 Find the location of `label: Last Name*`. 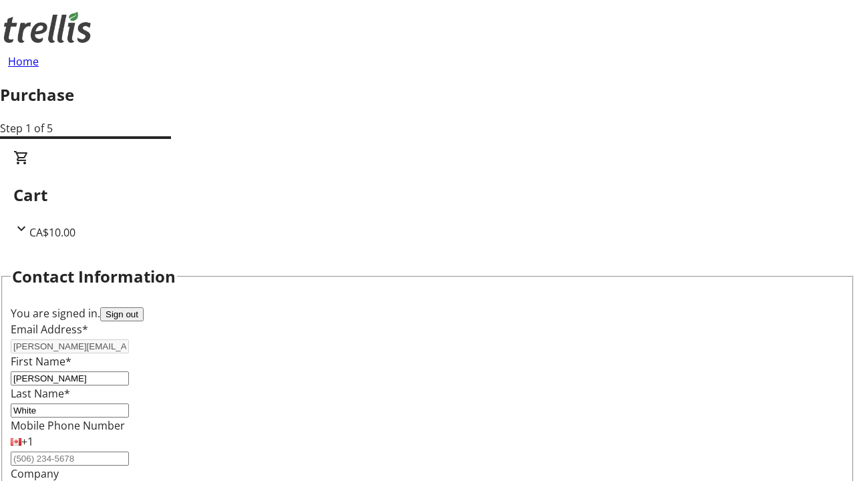

label: Last Name* is located at coordinates (40, 393).